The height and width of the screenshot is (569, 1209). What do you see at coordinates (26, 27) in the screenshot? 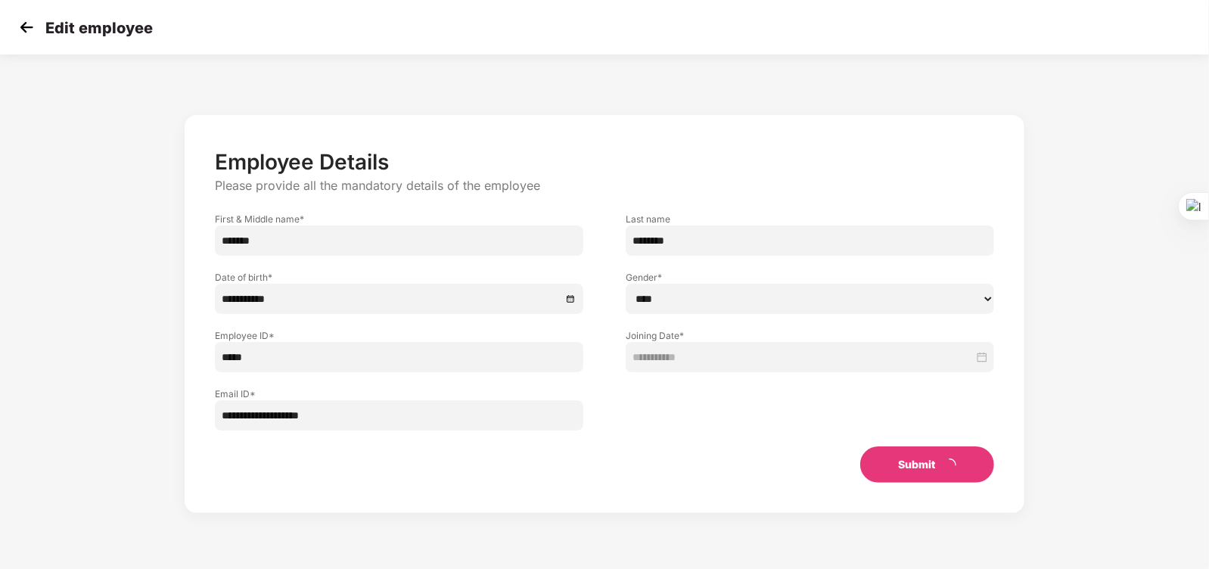
I see `img: svg+xml;base64,PHN2ZyB4bWxucz0iaHR0cDovL3d3dy53My5vcmcvMjAwMC9zdmciIHdpZHRoPSIzMCIgaGVpZ2h0PSIzMC...` at bounding box center [26, 27].